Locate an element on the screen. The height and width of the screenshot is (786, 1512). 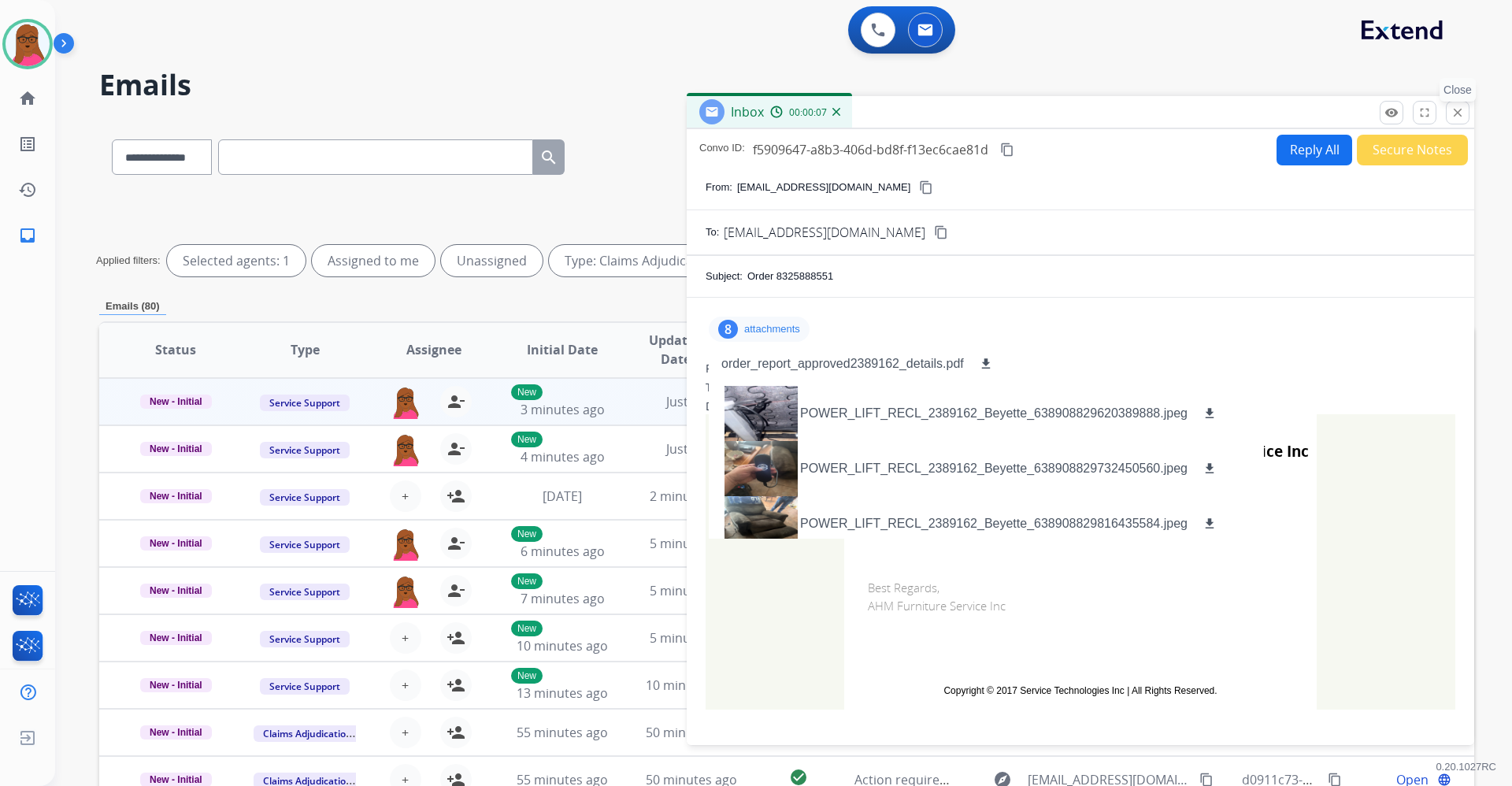
p: Subject: is located at coordinates (723, 277).